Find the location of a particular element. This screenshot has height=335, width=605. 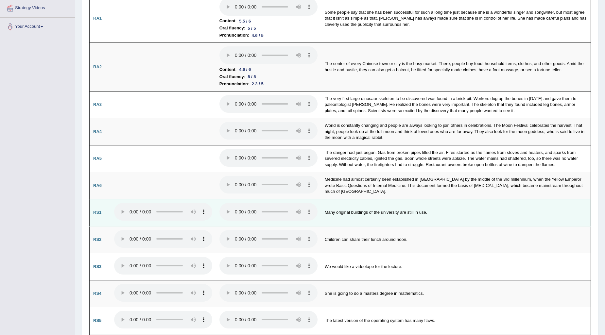

b: RA5 is located at coordinates (97, 158).